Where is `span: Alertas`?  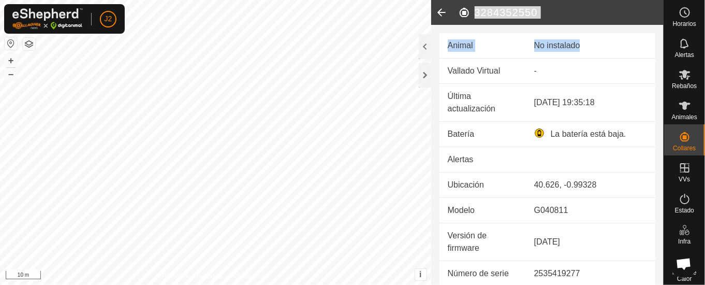 span: Alertas is located at coordinates (684, 55).